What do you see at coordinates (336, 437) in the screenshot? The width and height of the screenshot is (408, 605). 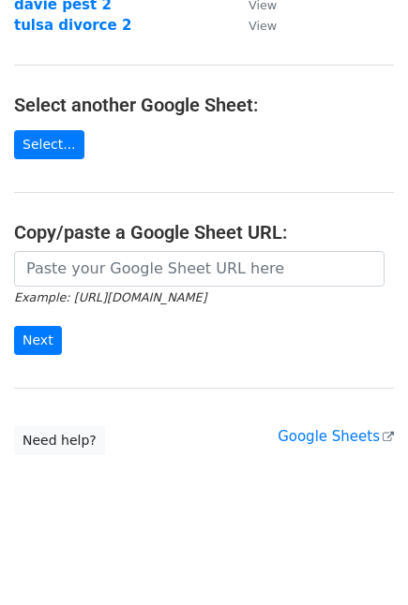 I see `a: Google Sheets` at bounding box center [336, 437].